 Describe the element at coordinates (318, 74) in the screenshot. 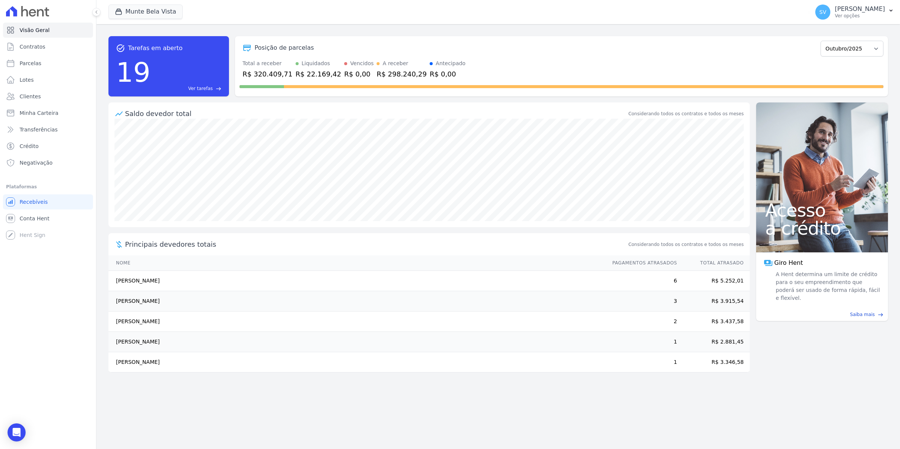

I see `div: R$ 22.169,42` at that location.